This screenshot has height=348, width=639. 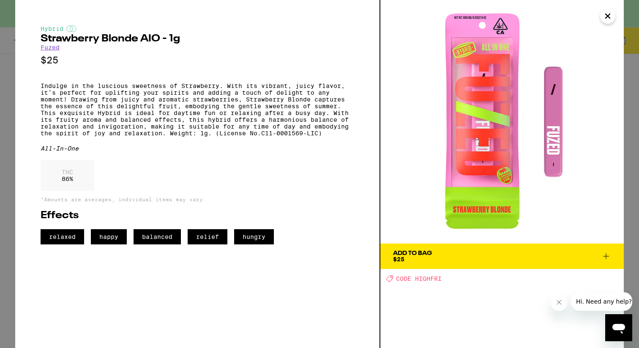 What do you see at coordinates (254, 237) in the screenshot?
I see `span: hungry` at bounding box center [254, 237].